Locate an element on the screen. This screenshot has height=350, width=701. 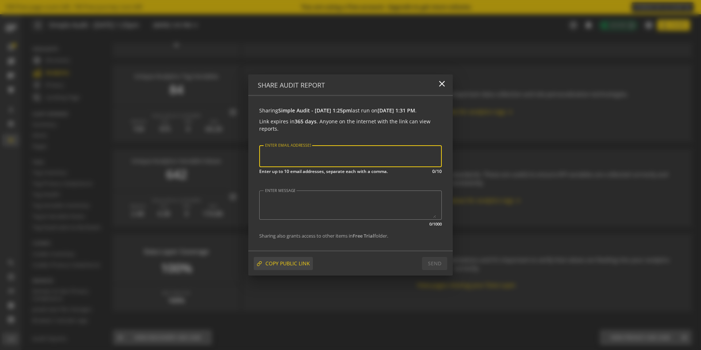
strong: Free Trial is located at coordinates (363, 236).